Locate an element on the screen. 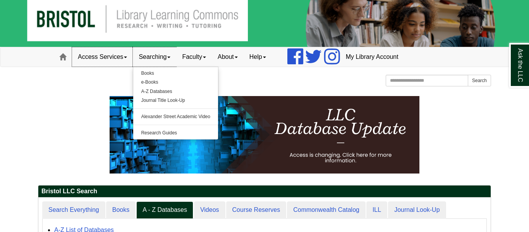  a: Searching is located at coordinates (154, 57).